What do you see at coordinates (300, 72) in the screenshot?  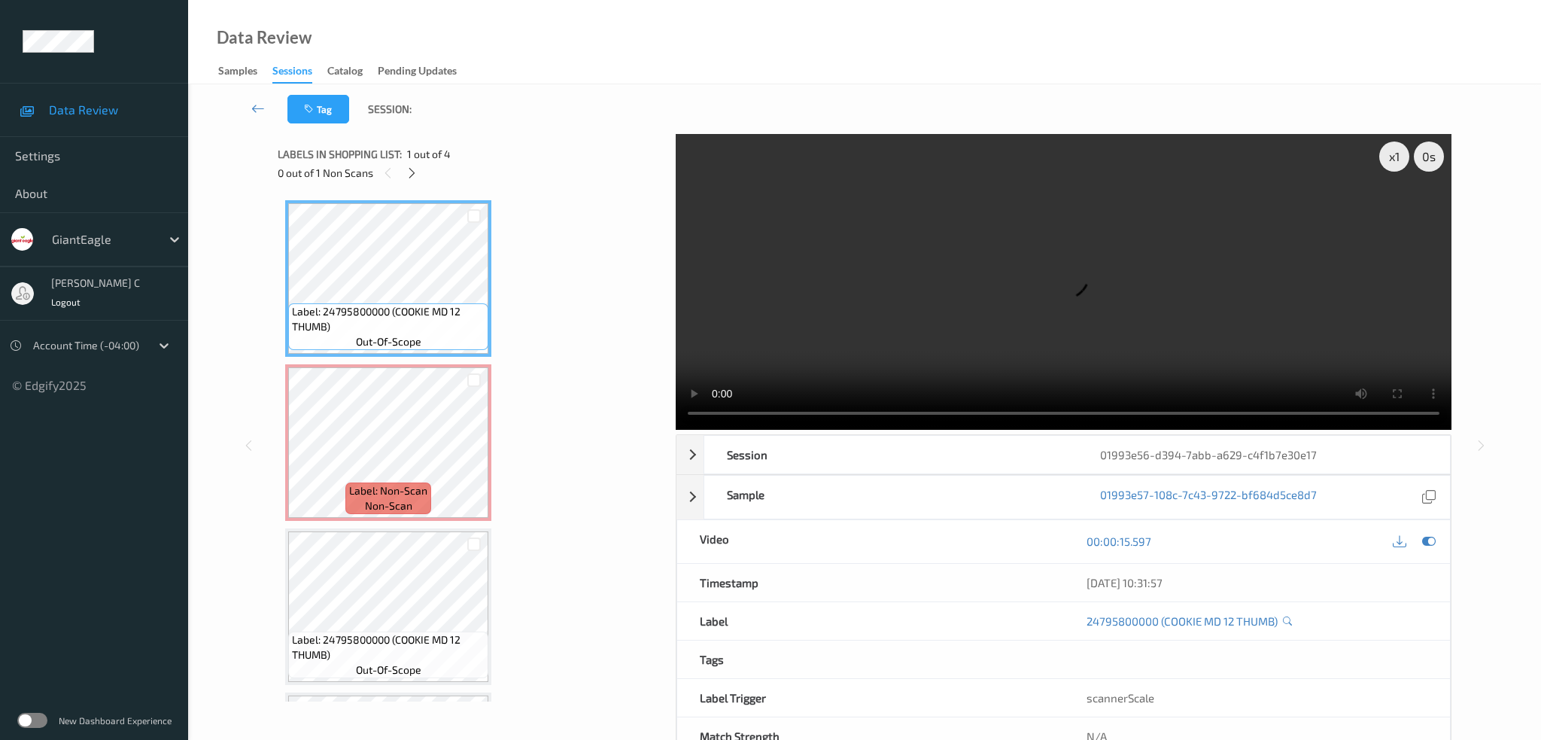 I see `a: Sessions` at bounding box center [300, 72].